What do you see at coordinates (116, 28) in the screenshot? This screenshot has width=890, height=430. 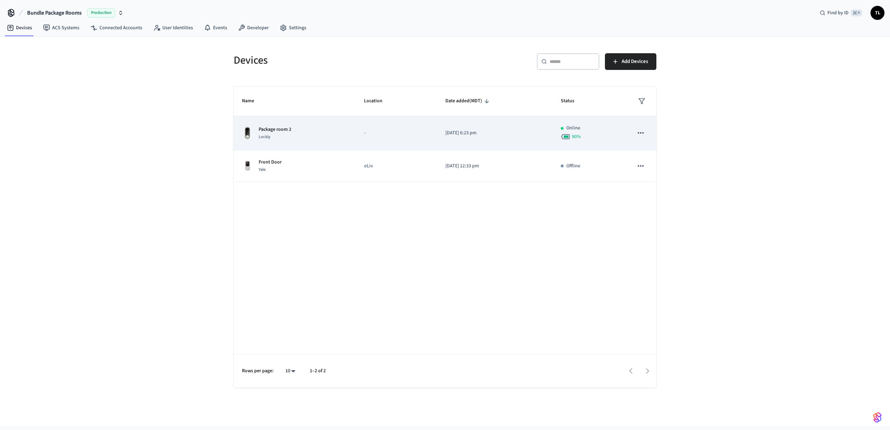 I see `a: Connected Accounts` at bounding box center [116, 28].